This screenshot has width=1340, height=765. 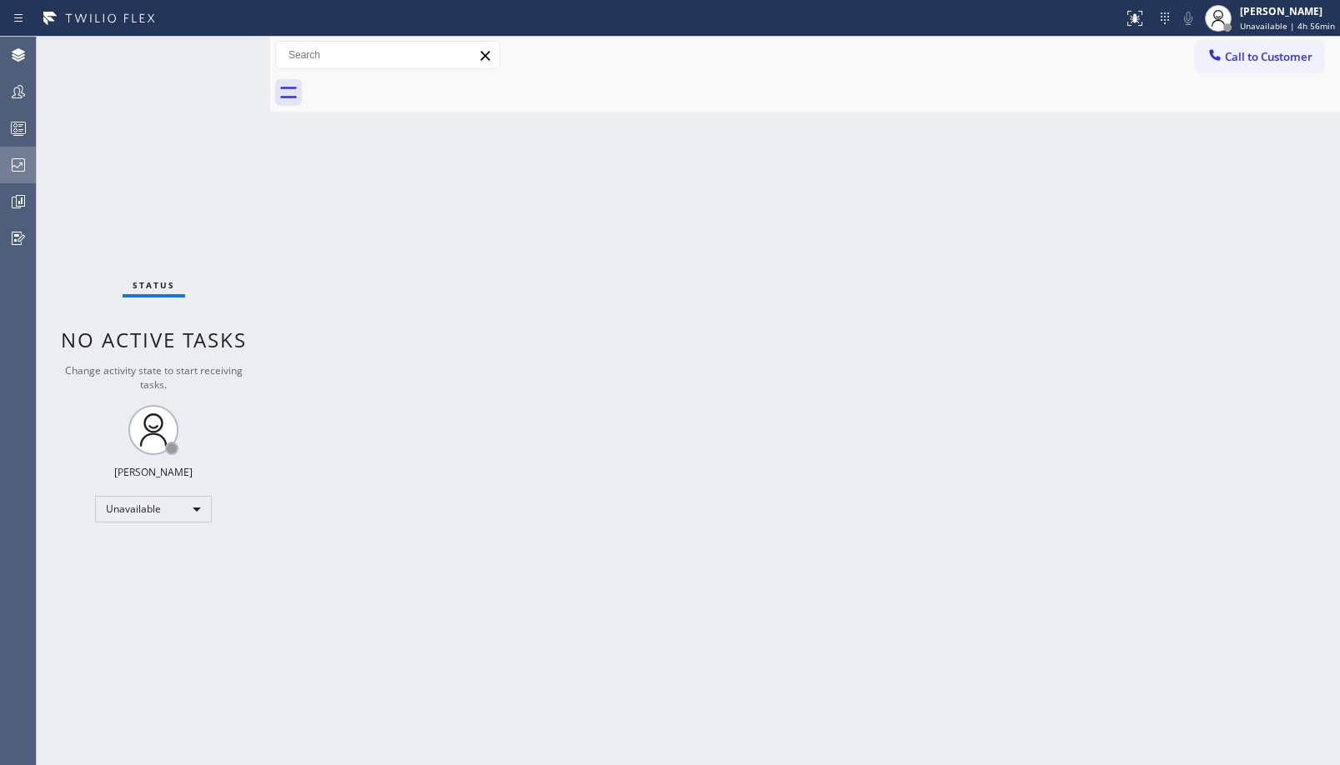 What do you see at coordinates (153, 378) in the screenshot?
I see `span: Change activity state to start receiving tasks.` at bounding box center [153, 378].